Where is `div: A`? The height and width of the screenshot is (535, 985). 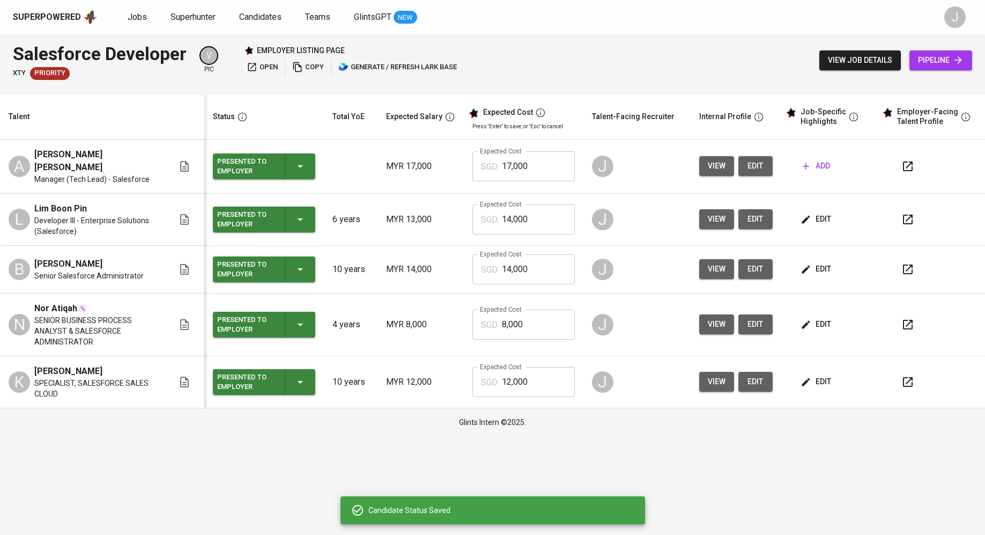
div: A is located at coordinates (19, 166).